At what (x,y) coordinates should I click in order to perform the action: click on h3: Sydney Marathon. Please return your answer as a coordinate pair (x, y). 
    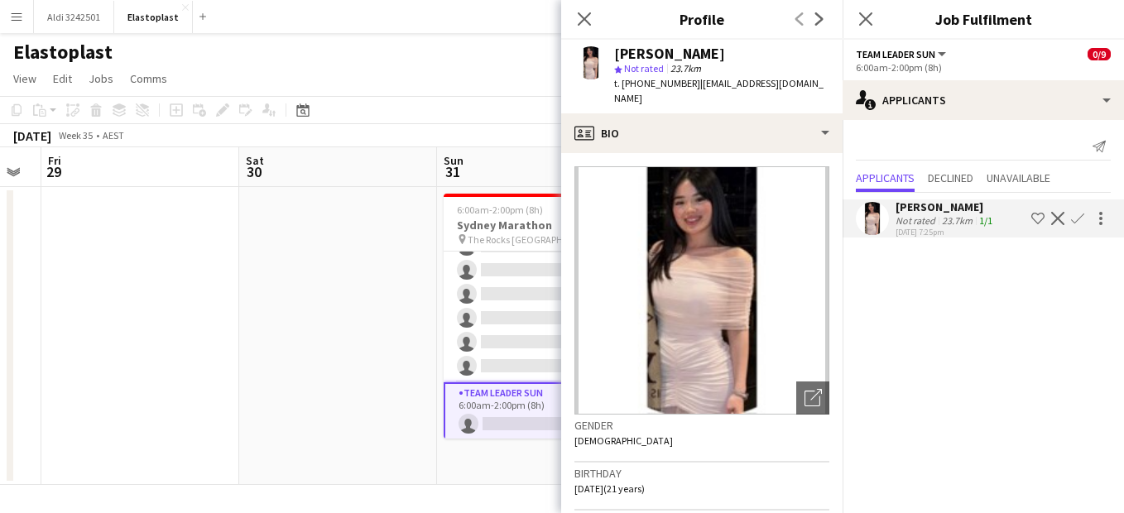
    Looking at the image, I should click on (537, 225).